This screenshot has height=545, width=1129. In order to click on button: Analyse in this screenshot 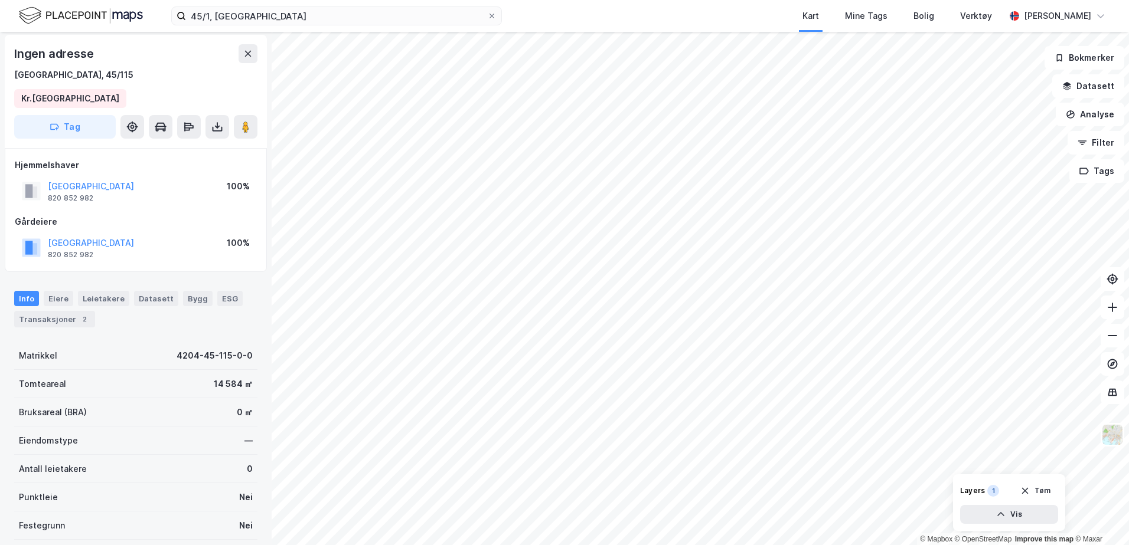, I will do `click(1090, 115)`.